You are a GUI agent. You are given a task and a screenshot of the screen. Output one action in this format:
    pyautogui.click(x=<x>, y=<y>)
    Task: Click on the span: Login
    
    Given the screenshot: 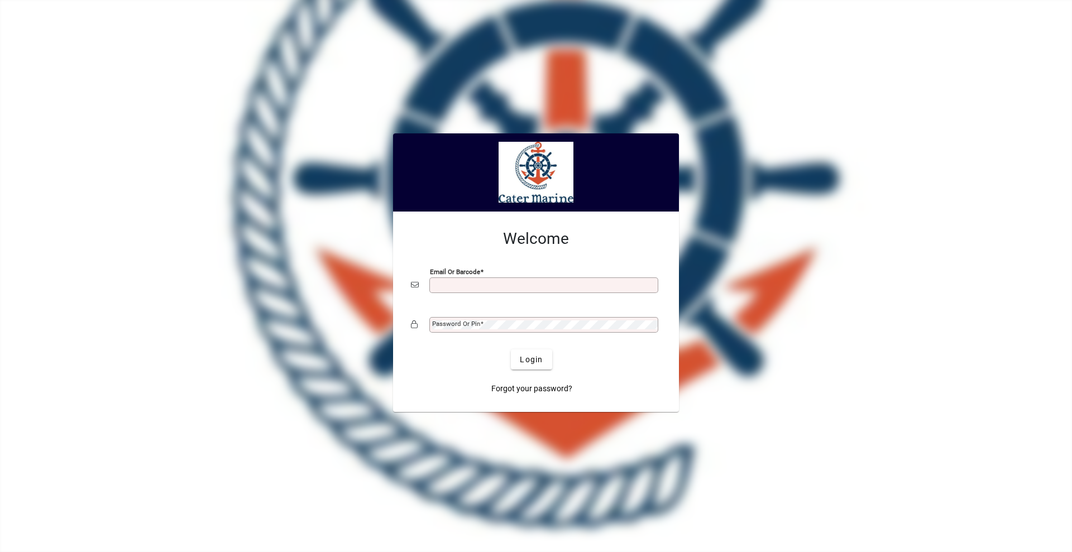 What is the action you would take?
    pyautogui.click(x=531, y=360)
    